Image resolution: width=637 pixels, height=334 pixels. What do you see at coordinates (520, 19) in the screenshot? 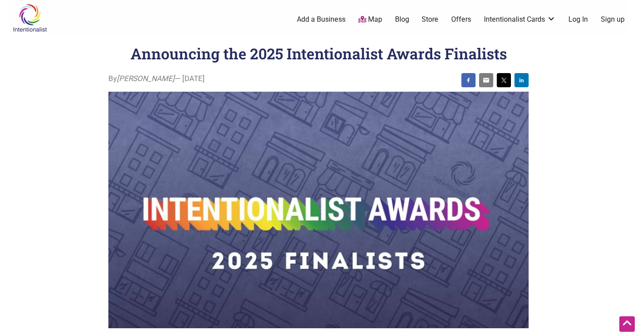
I see `li: Intentionalist Cards` at bounding box center [520, 19].